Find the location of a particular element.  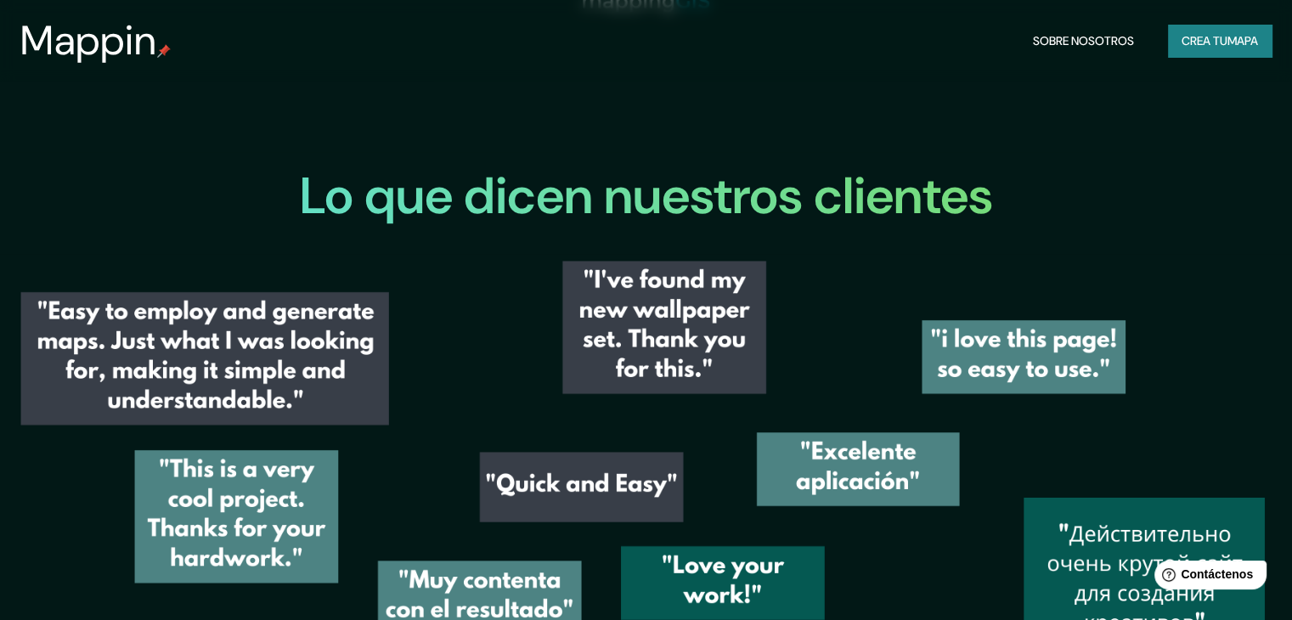

font: Sobre nosotros is located at coordinates (1083, 41).